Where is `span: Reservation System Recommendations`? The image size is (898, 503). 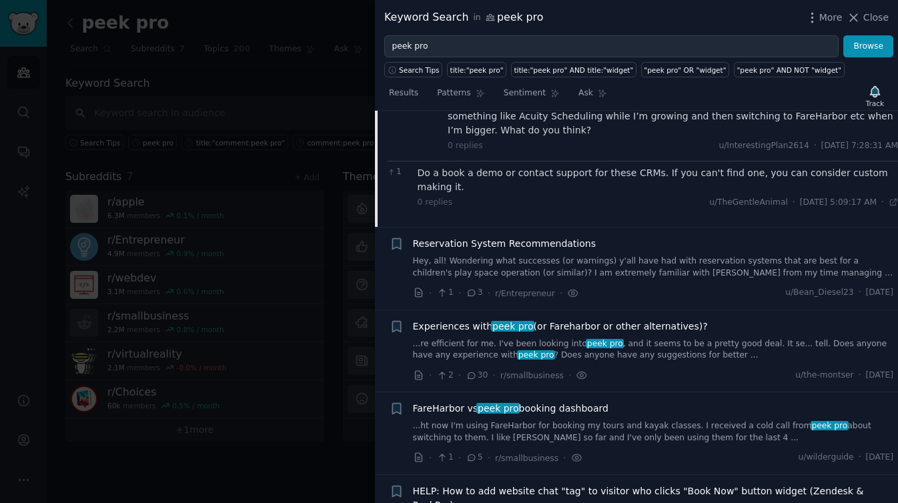 span: Reservation System Recommendations is located at coordinates (504, 243).